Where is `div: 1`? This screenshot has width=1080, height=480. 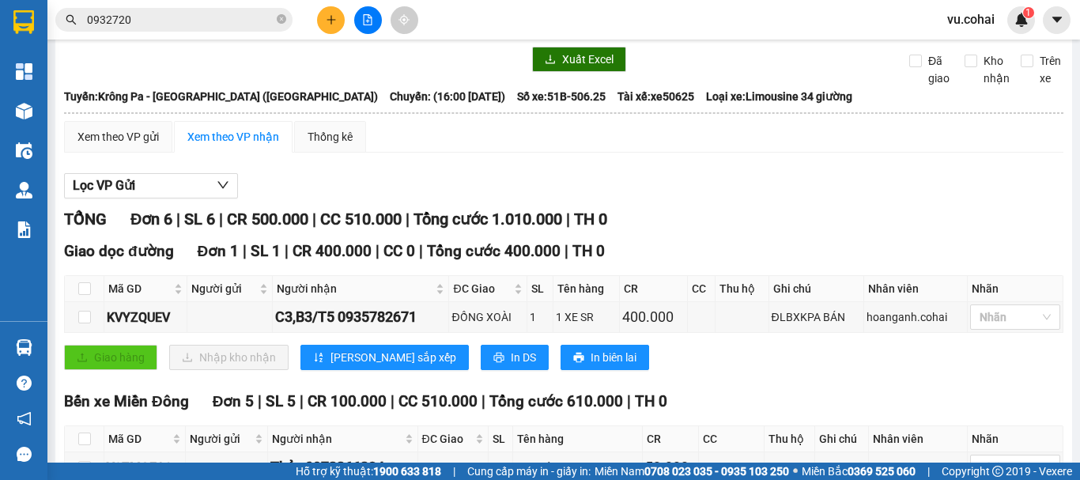 div: 1 is located at coordinates (539, 317).